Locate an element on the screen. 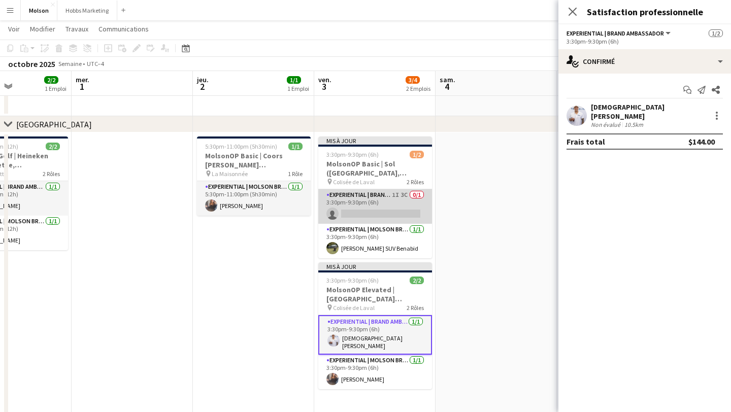  span: mer. is located at coordinates (82, 80).